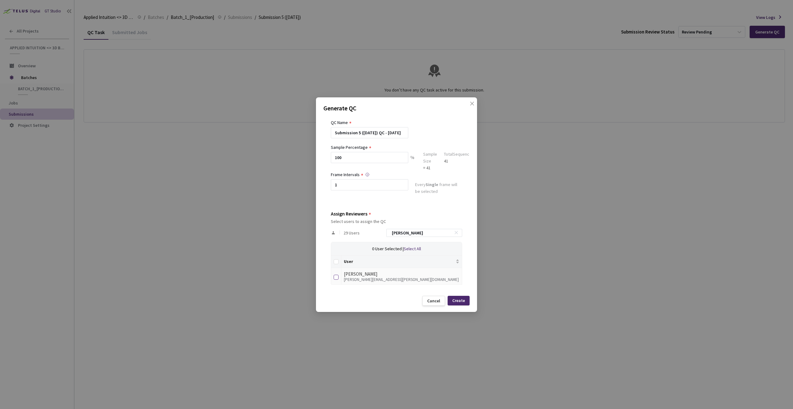  Describe the element at coordinates (397, 108) in the screenshot. I see `p: Generate QC` at that location.